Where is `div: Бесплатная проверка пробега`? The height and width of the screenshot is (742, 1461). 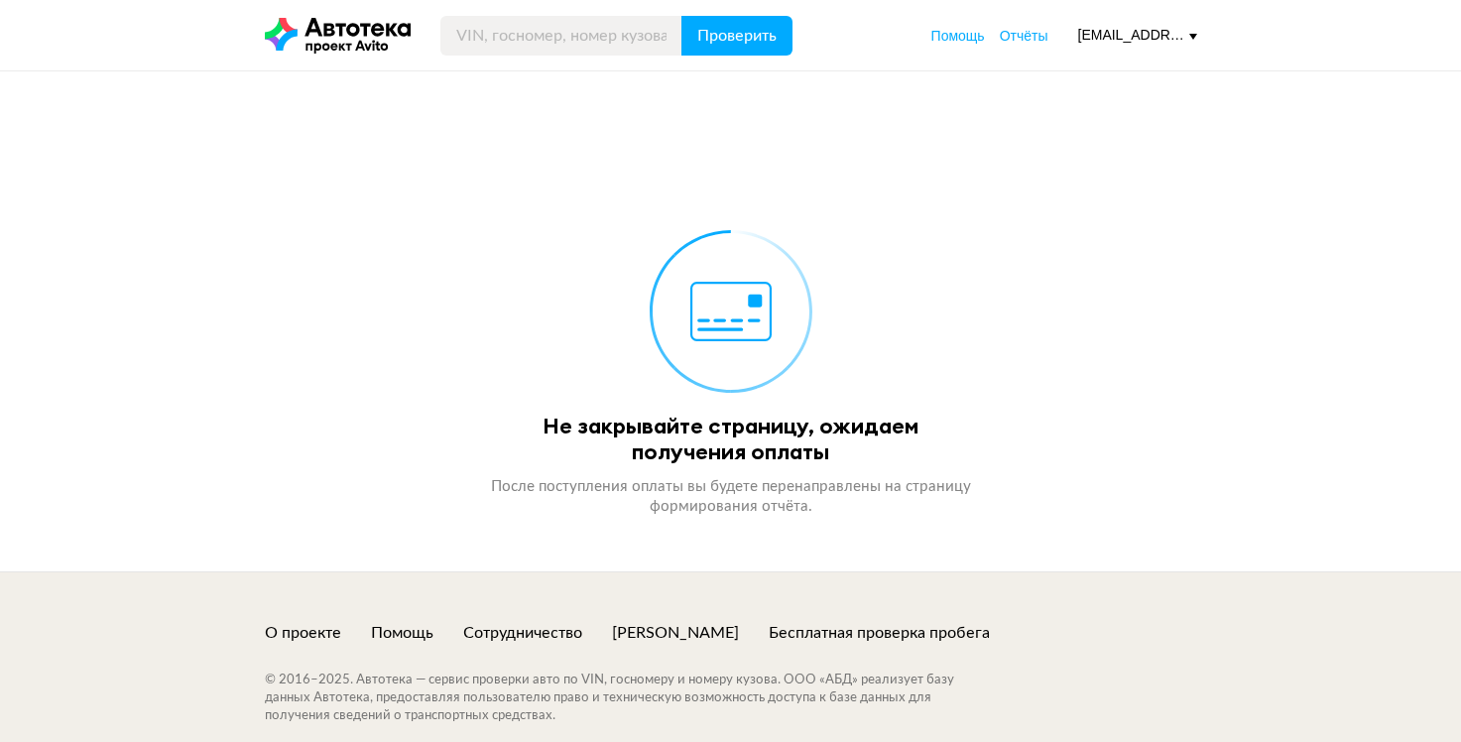
div: Бесплатная проверка пробега is located at coordinates (879, 633).